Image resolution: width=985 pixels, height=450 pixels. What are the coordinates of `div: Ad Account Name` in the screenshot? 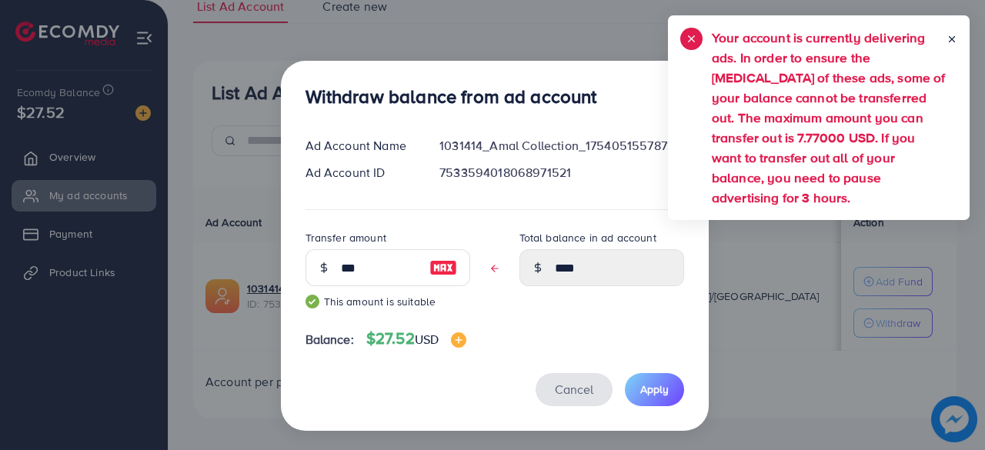 It's located at (360, 145).